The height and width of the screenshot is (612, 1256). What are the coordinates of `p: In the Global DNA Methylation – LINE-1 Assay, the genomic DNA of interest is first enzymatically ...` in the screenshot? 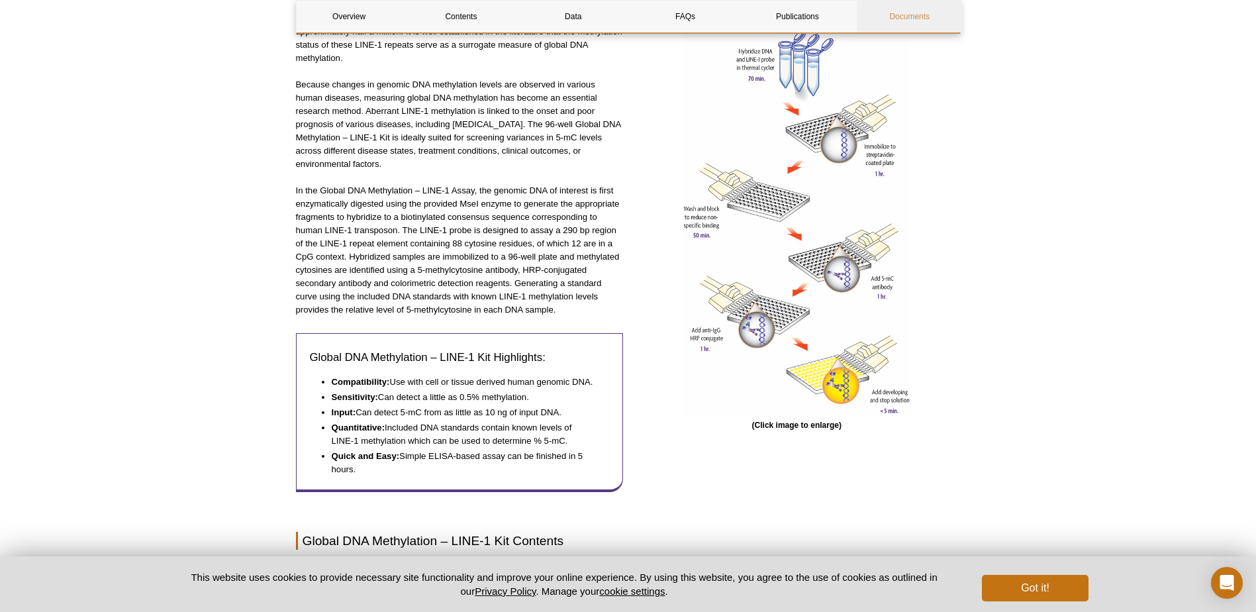 It's located at (459, 250).